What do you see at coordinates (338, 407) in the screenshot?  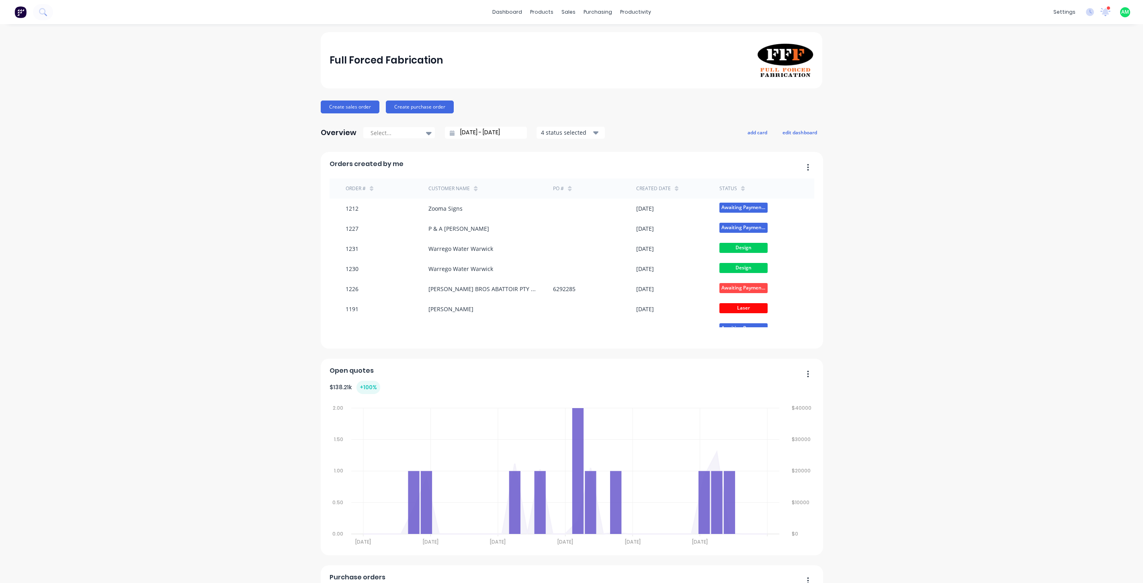 I see `tspan: 2.00` at bounding box center [338, 407].